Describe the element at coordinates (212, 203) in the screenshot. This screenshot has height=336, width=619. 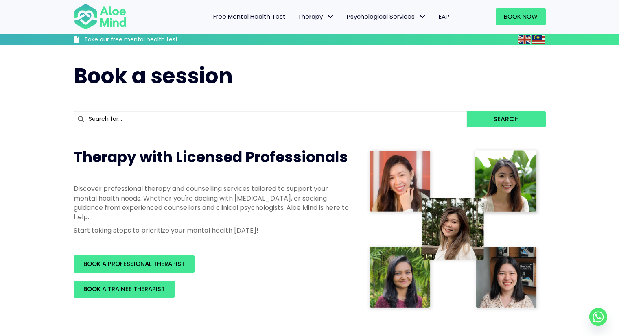
I see `p: Discover professional therapy and counselling services tailored to support your mental health nee...` at that location.